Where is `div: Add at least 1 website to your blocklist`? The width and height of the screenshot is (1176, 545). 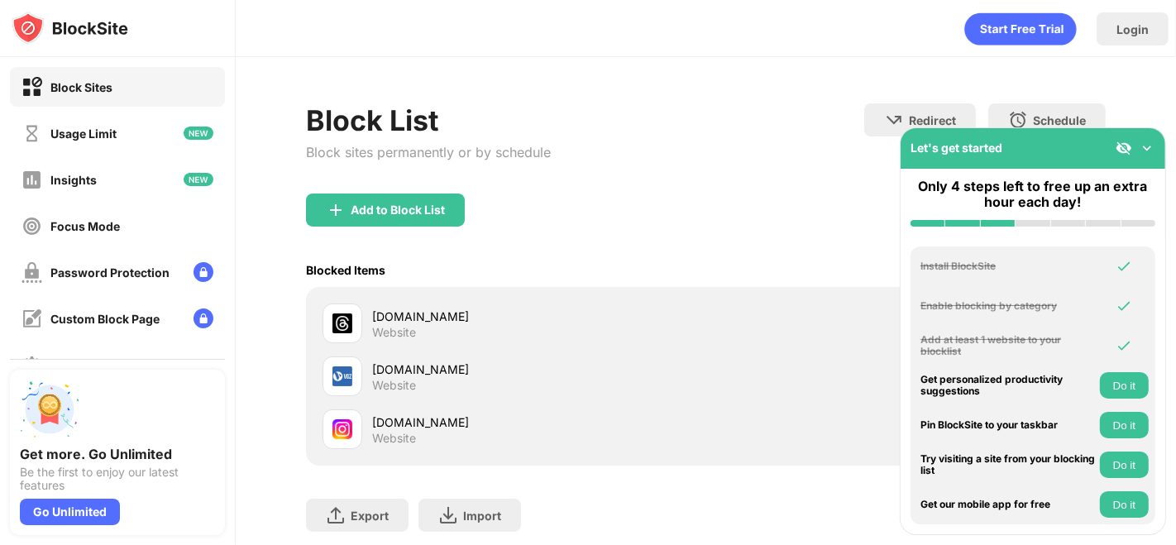
div: Add at least 1 website to your blocklist is located at coordinates (1008, 346).